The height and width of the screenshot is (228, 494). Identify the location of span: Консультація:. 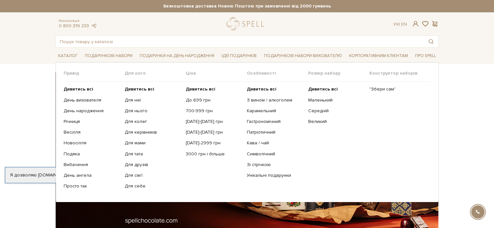
(78, 21).